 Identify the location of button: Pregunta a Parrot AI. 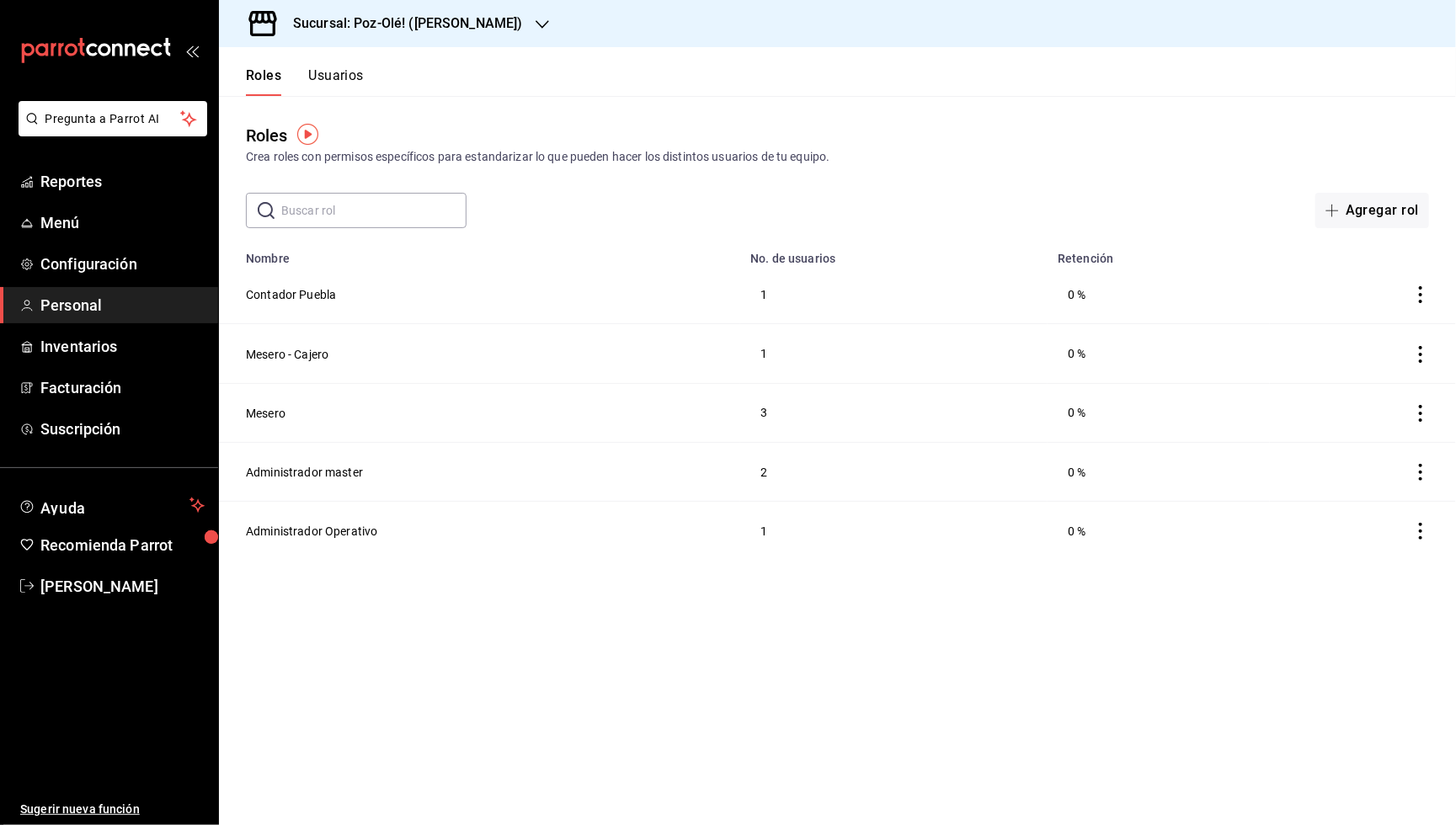
(113, 119).